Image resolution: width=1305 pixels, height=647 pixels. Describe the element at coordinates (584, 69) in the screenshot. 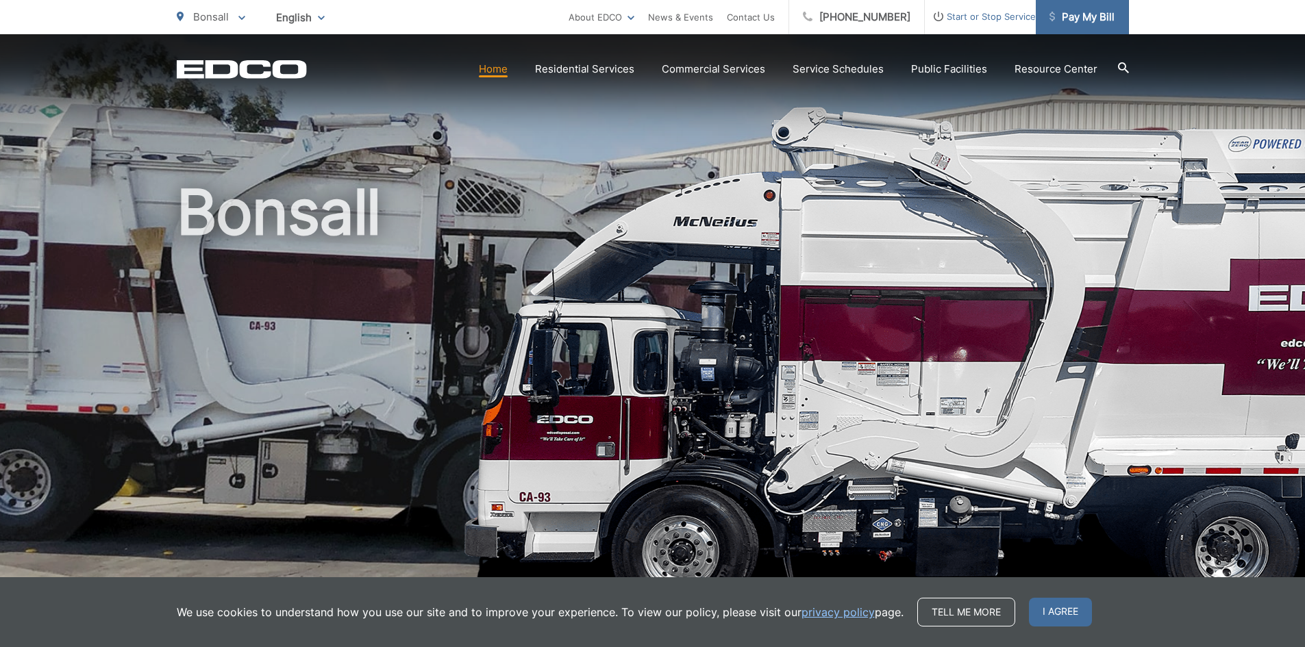

I see `a: Residential Services` at that location.